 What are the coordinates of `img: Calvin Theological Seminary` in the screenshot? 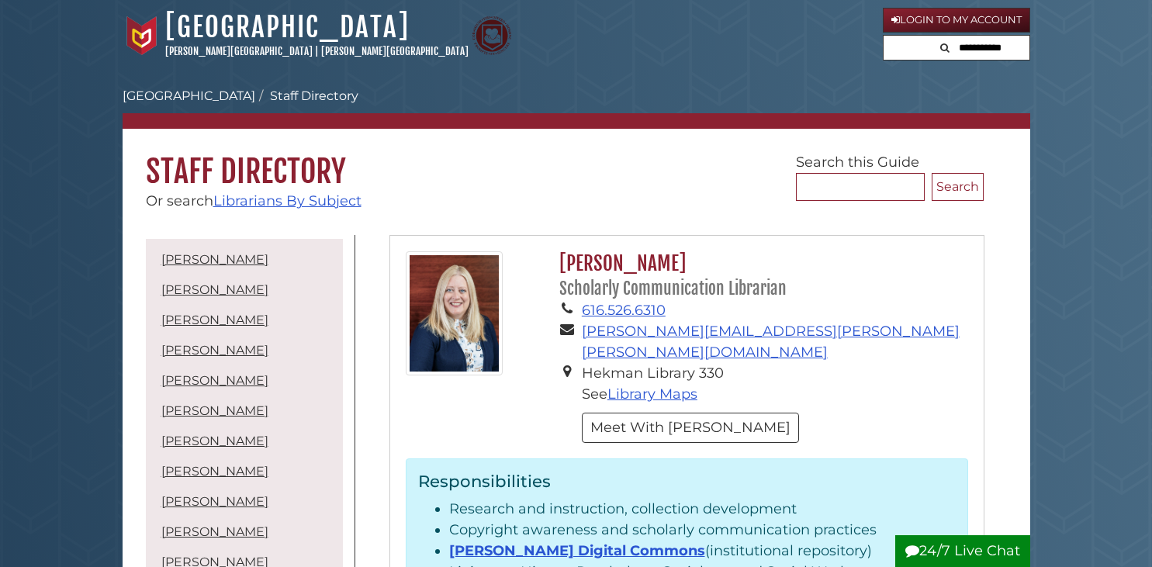 It's located at (492, 36).